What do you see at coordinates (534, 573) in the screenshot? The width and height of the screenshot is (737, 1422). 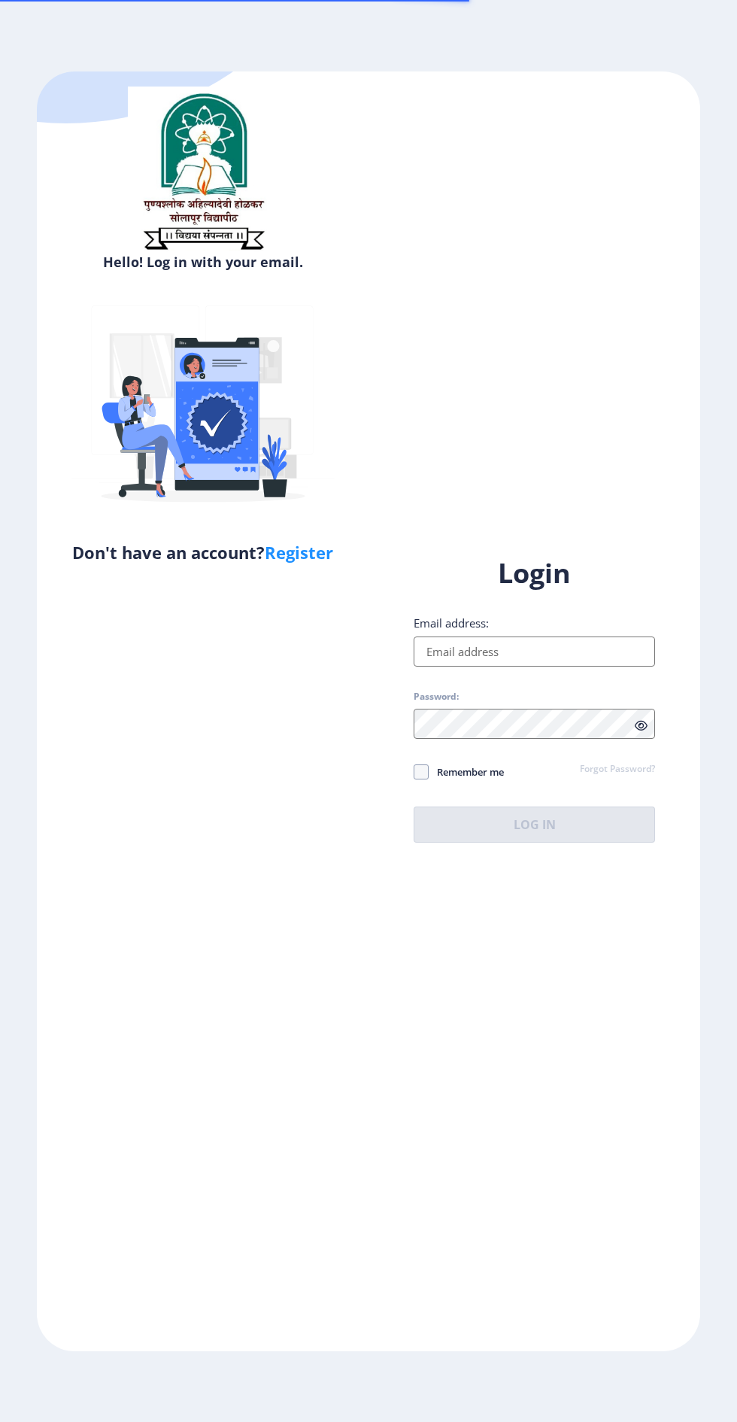 I see `h1: Login` at bounding box center [534, 573].